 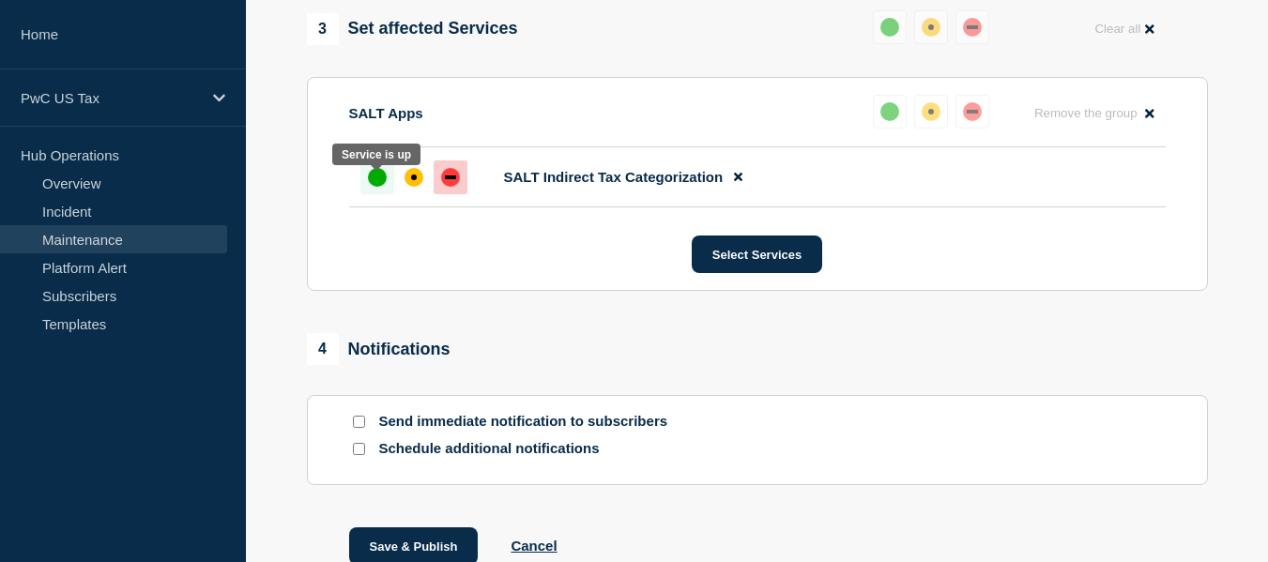 What do you see at coordinates (756, 254) in the screenshot?
I see `button: Select Services` at bounding box center [756, 254].